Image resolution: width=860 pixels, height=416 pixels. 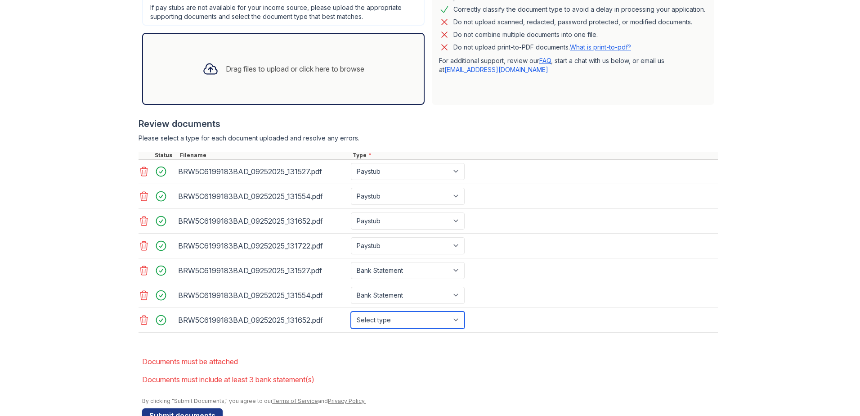 I want to click on p: Do not upload print-to-PDF documents., so click(x=542, y=47).